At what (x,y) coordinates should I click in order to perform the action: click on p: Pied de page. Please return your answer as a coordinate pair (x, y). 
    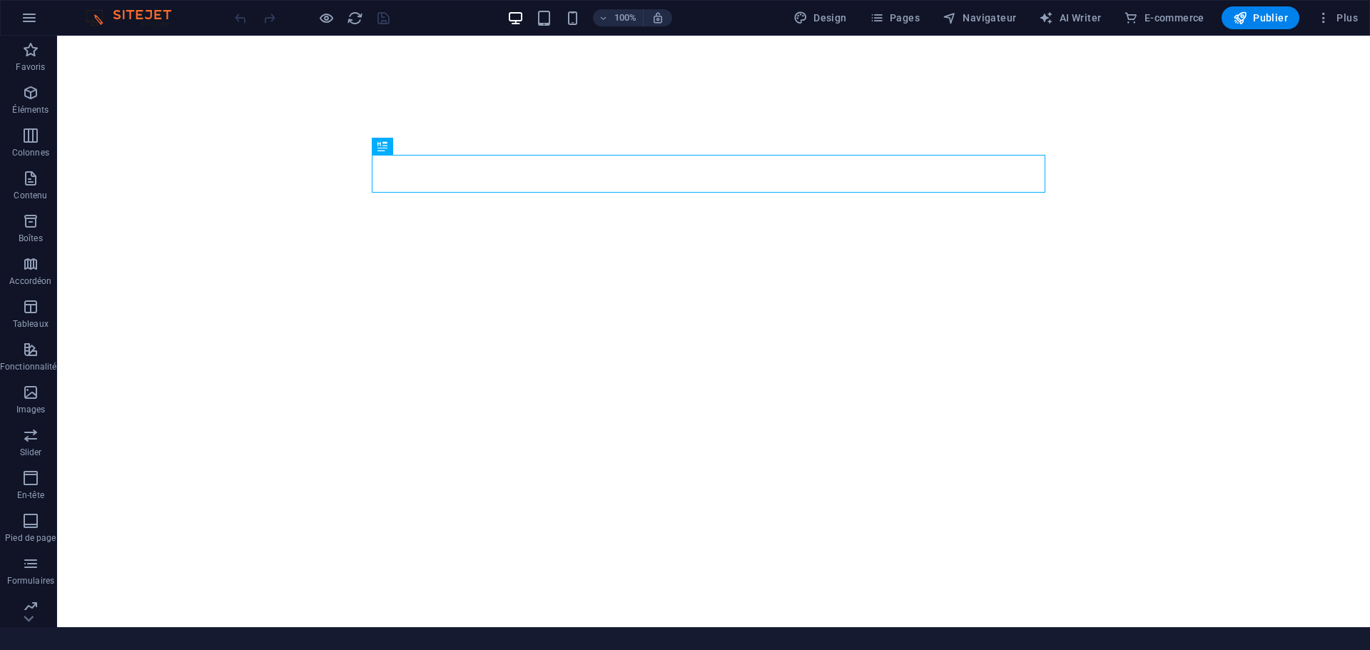
    Looking at the image, I should click on (30, 538).